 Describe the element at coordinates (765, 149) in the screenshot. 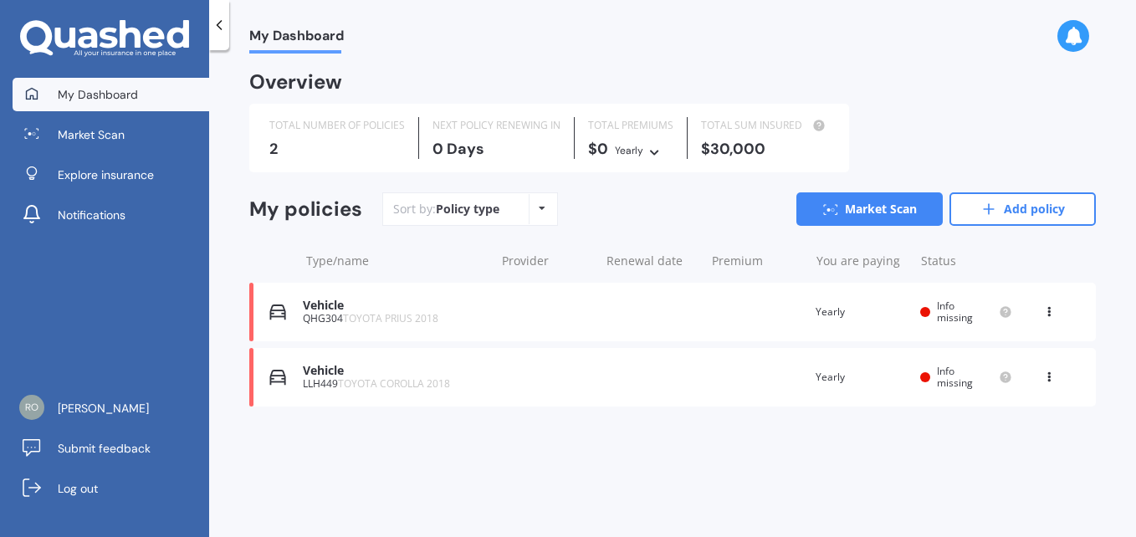

I see `div: $30,000` at that location.